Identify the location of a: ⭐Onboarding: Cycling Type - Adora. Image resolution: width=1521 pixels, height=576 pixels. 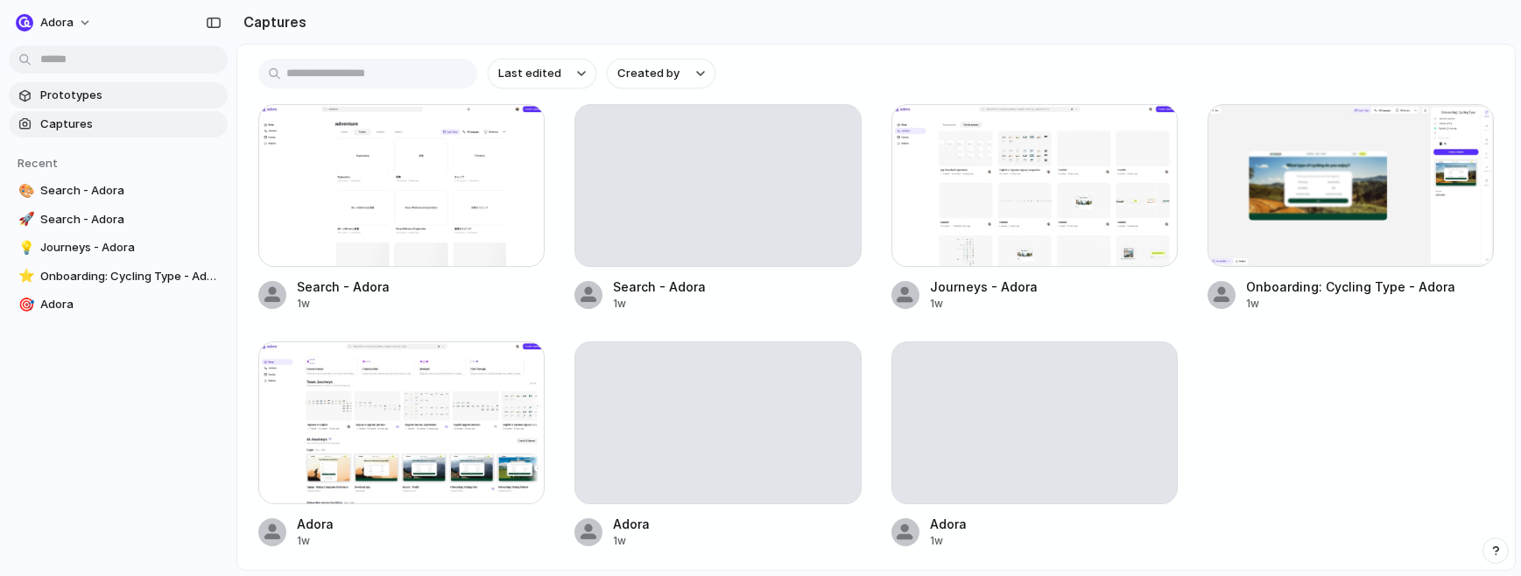
(118, 277).